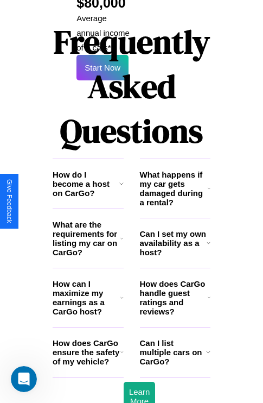 The height and width of the screenshot is (403, 263). What do you see at coordinates (86, 184) in the screenshot?
I see `h3: How do I become a host on CarGo?` at bounding box center [86, 184].